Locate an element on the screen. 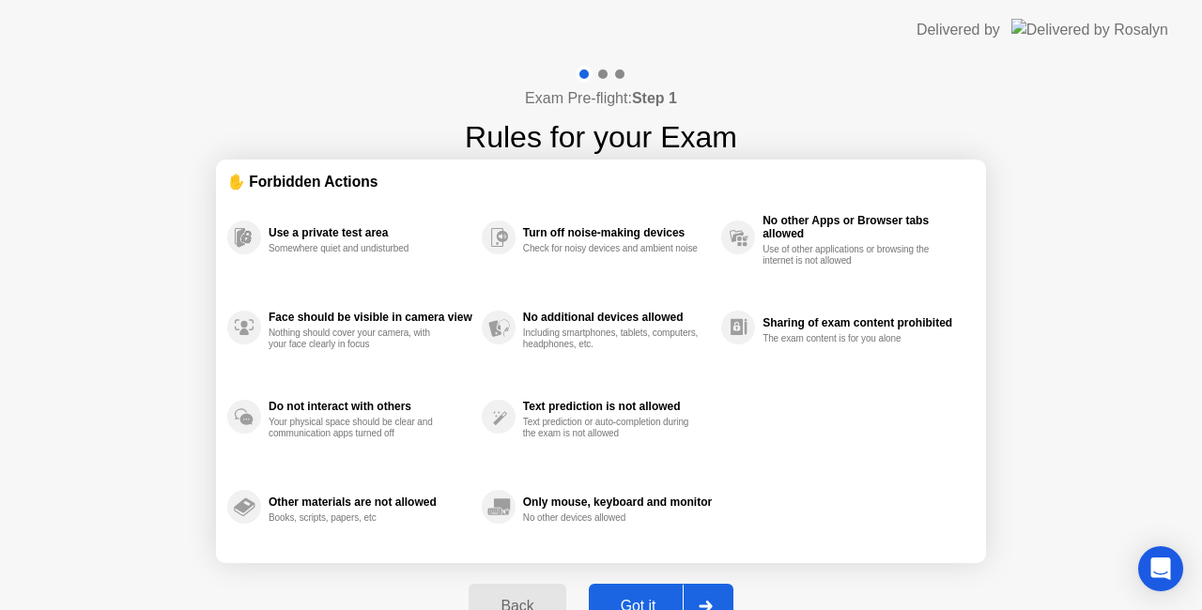 Image resolution: width=1202 pixels, height=610 pixels. h4: Exam Pre-flight: is located at coordinates (601, 99).